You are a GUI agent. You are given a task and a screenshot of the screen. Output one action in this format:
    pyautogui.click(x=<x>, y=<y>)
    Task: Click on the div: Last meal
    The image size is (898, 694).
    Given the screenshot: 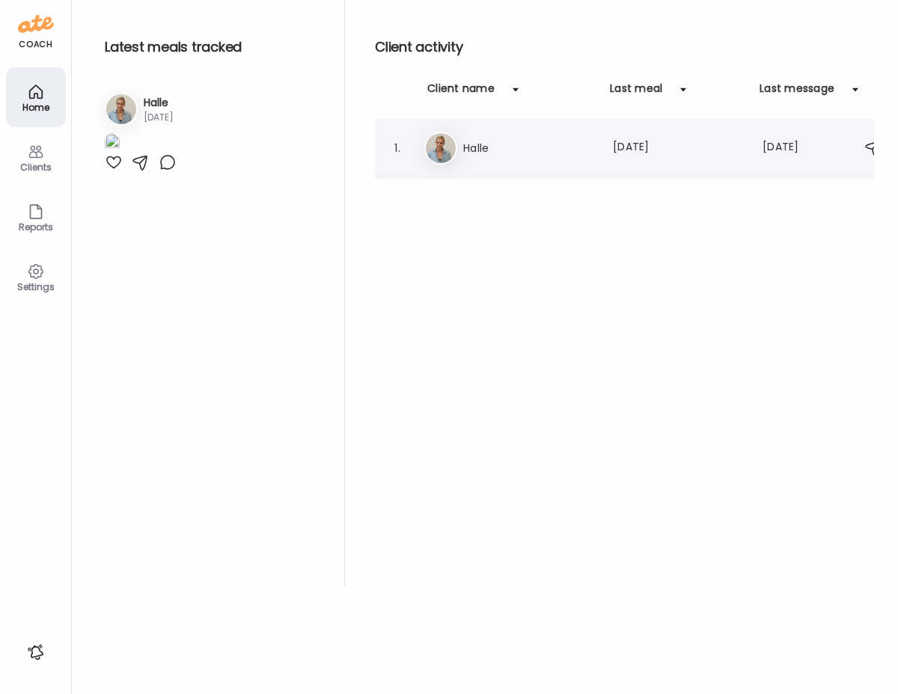 What is the action you would take?
    pyautogui.click(x=636, y=93)
    